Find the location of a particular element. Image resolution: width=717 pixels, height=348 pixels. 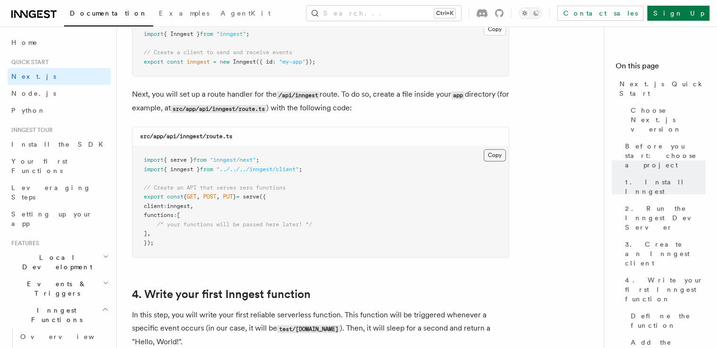

span: /* your functions will be passed here later! */ is located at coordinates (234, 224).